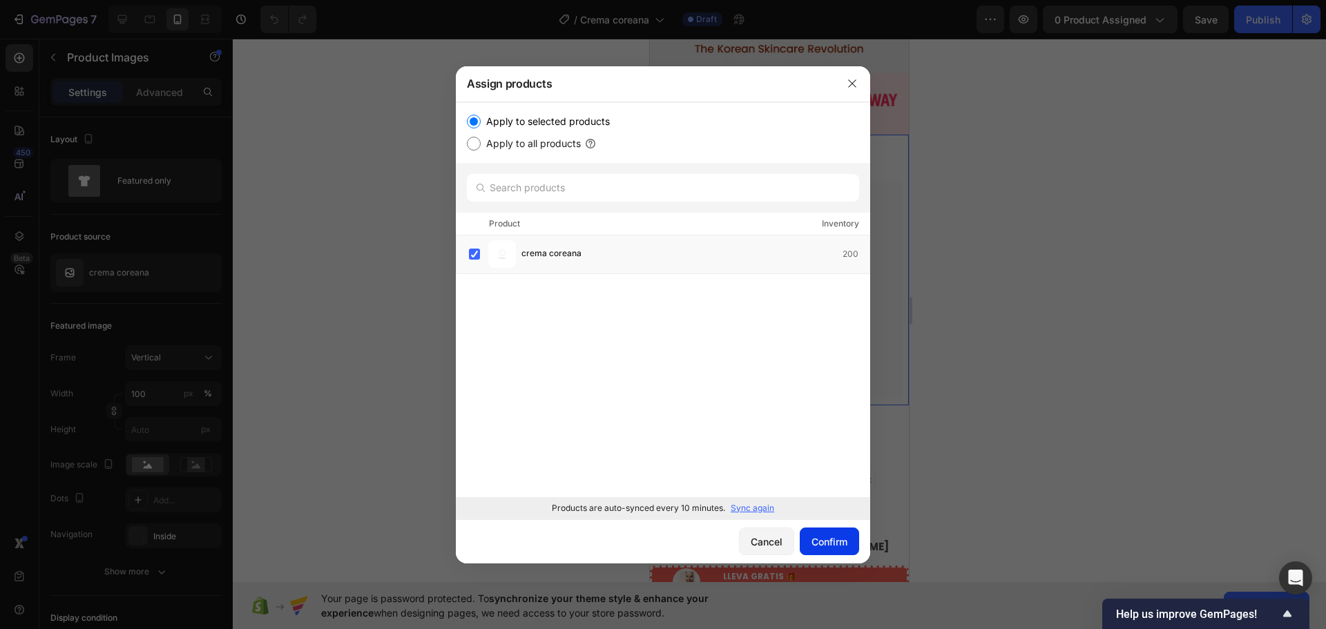  What do you see at coordinates (502, 254) in the screenshot?
I see `img: product-img` at bounding box center [502, 254].